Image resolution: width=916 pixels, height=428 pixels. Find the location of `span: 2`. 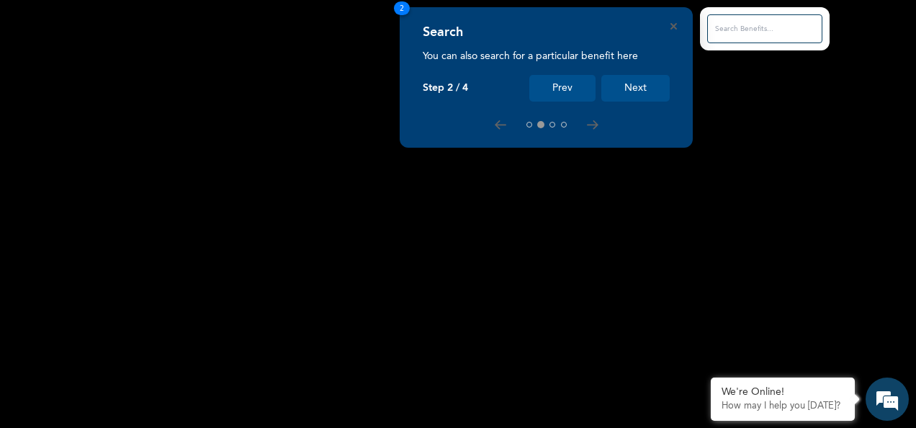

span: 2 is located at coordinates (402, 8).